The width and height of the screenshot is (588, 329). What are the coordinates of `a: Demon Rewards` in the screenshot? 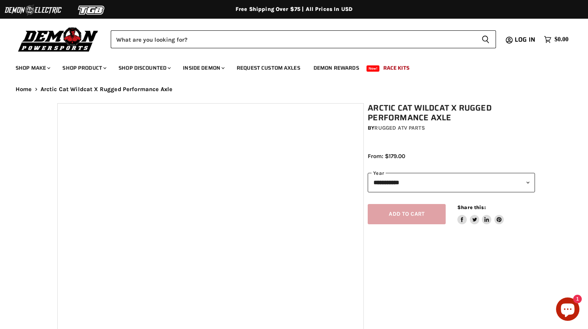 It's located at (336, 68).